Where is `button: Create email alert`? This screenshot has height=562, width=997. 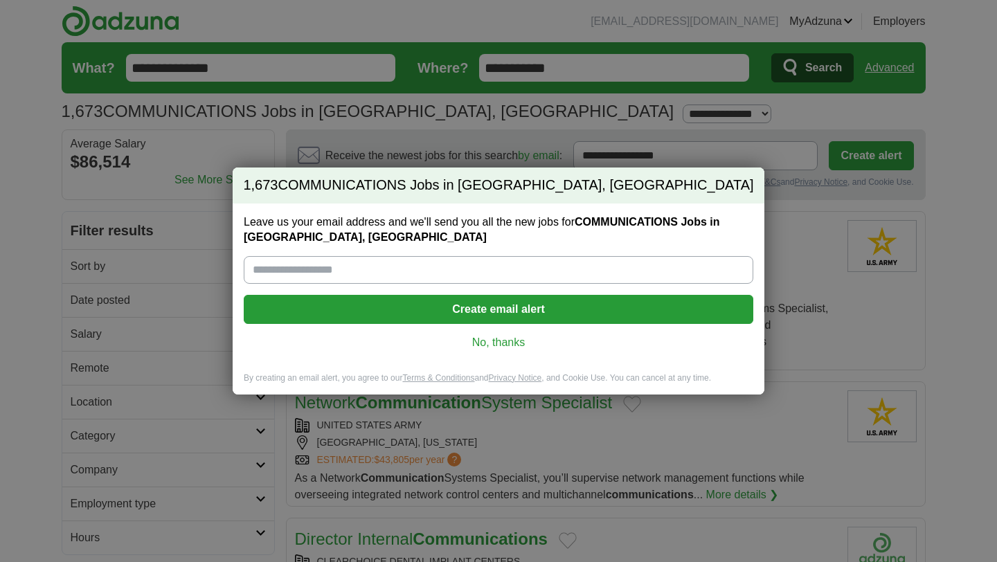 button: Create email alert is located at coordinates (498, 309).